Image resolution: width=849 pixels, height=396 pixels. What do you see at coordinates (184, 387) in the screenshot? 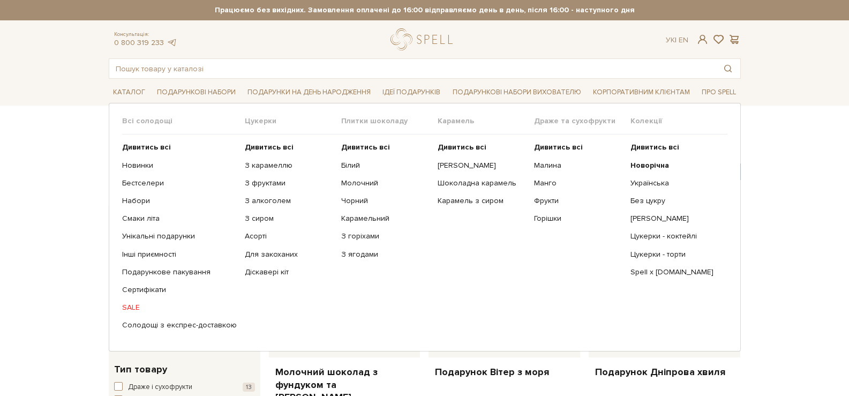
I see `button: Драже і сухофрукти 13` at bounding box center [184, 387].